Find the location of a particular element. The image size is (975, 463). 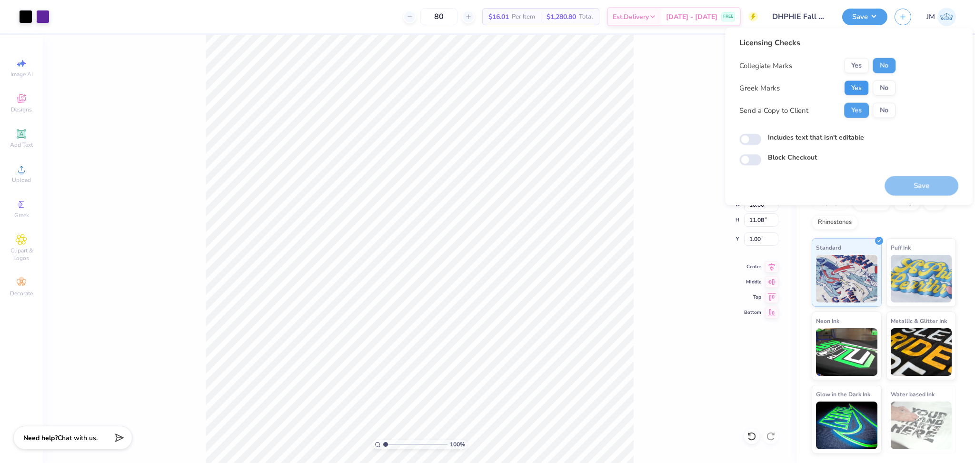

span: Decorate is located at coordinates (21, 293).